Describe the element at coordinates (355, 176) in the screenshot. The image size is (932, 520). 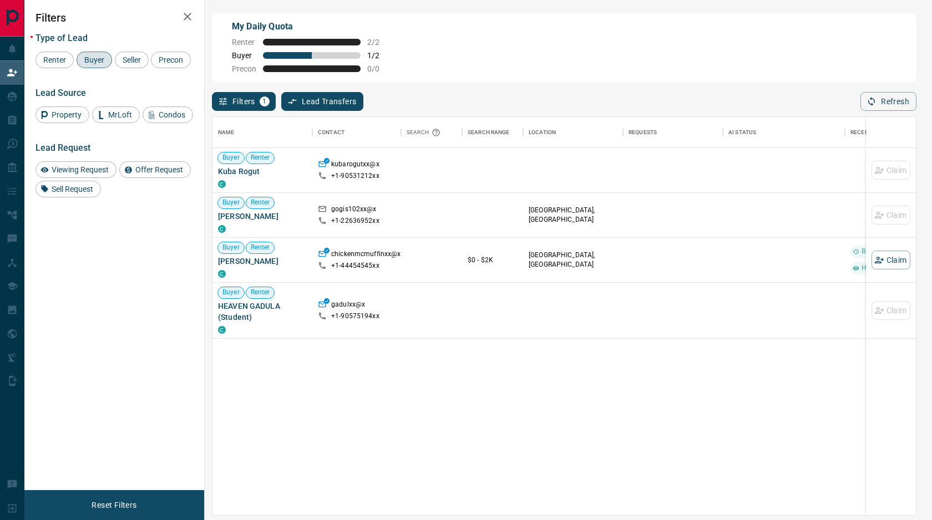
I see `p: +1- 90531212xx` at that location.